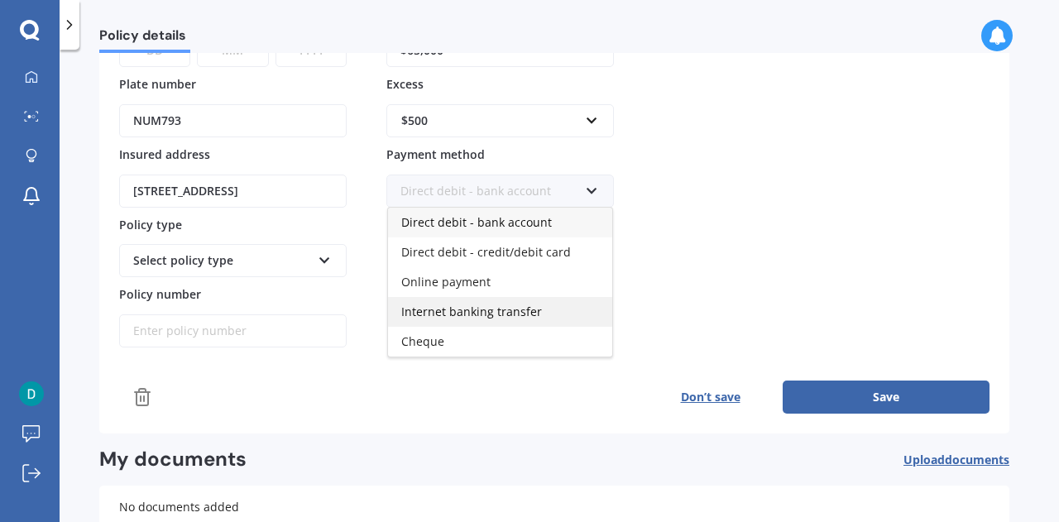 The image size is (1059, 522). What do you see at coordinates (165, 154) in the screenshot?
I see `span: Insured address` at bounding box center [165, 154].